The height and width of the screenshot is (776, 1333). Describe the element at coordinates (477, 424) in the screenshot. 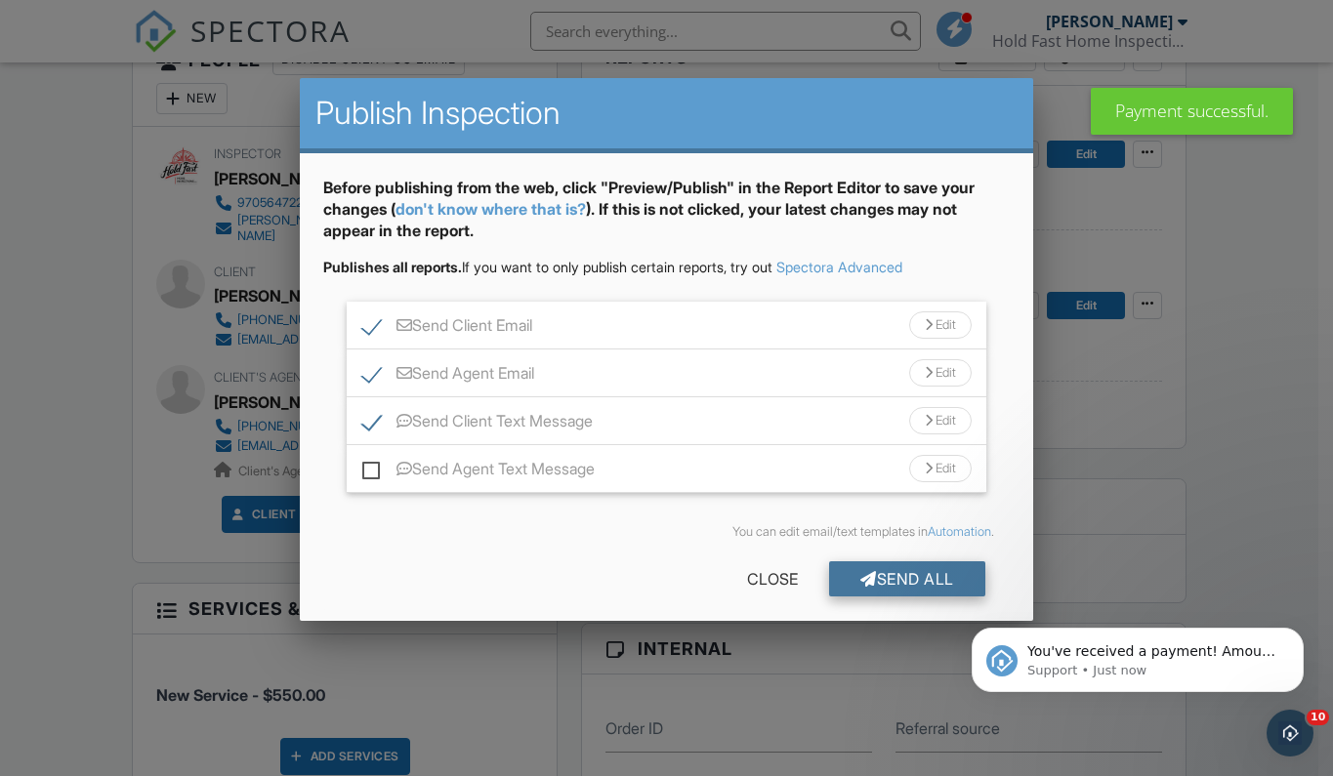

I see `label: Send Client Text Message` at that location.